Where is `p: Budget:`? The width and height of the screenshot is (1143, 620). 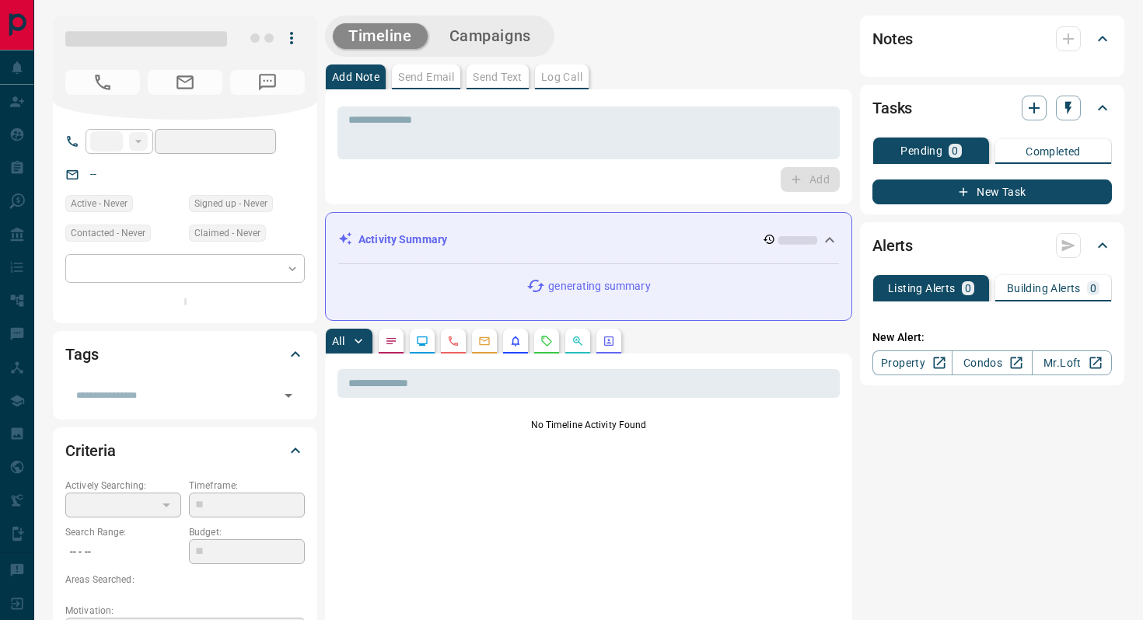 p: Budget: is located at coordinates (246, 533).